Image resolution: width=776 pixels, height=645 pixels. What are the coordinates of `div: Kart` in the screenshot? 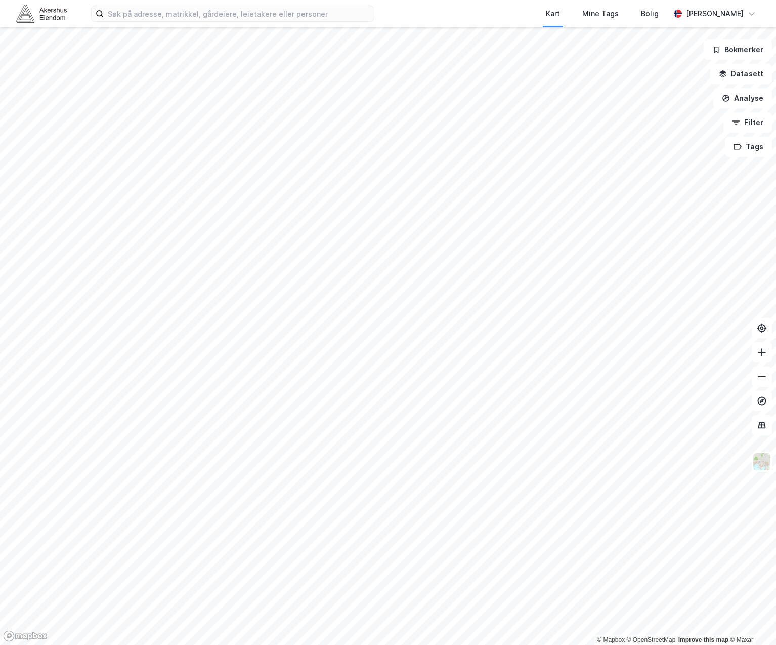 It's located at (553, 14).